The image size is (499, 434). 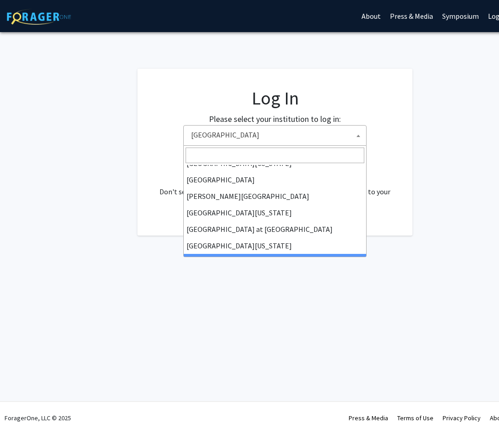 I want to click on label: Please select your institution to log in:, so click(x=275, y=119).